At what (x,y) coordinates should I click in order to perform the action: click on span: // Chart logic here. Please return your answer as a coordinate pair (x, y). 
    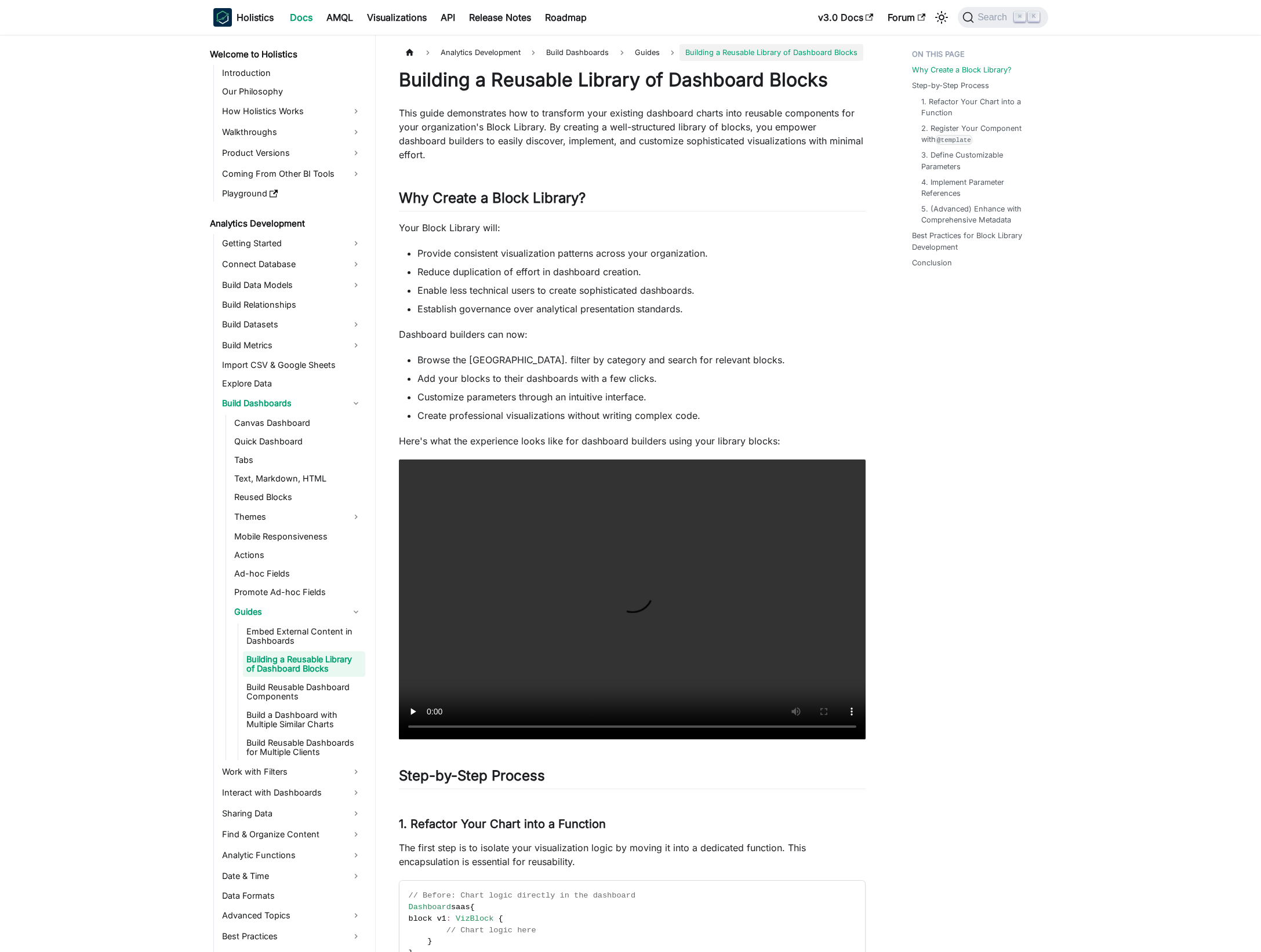
    Looking at the image, I should click on (491, 930).